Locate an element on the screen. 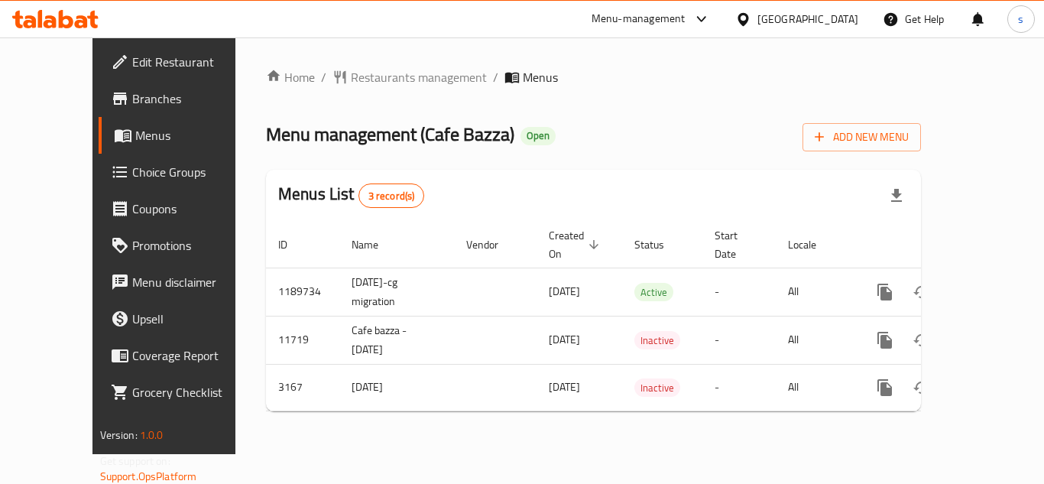  td: 3167 is located at coordinates (303, 387).